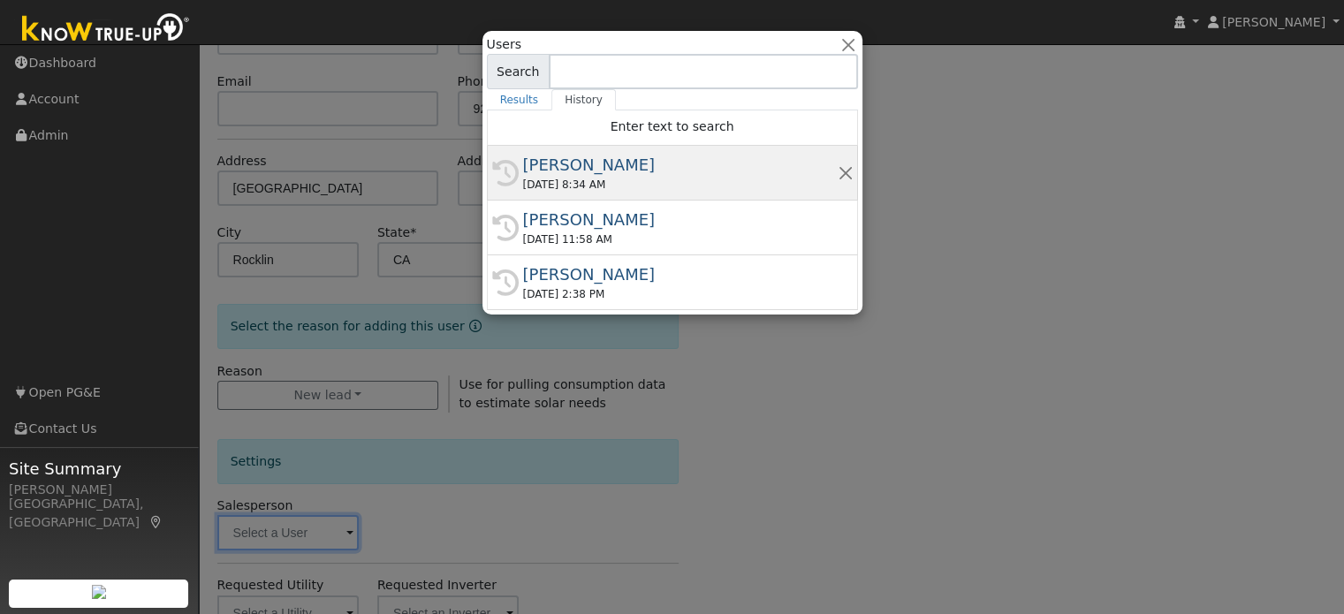 The image size is (1344, 614). Describe the element at coordinates (518, 72) in the screenshot. I see `span: Search` at that location.